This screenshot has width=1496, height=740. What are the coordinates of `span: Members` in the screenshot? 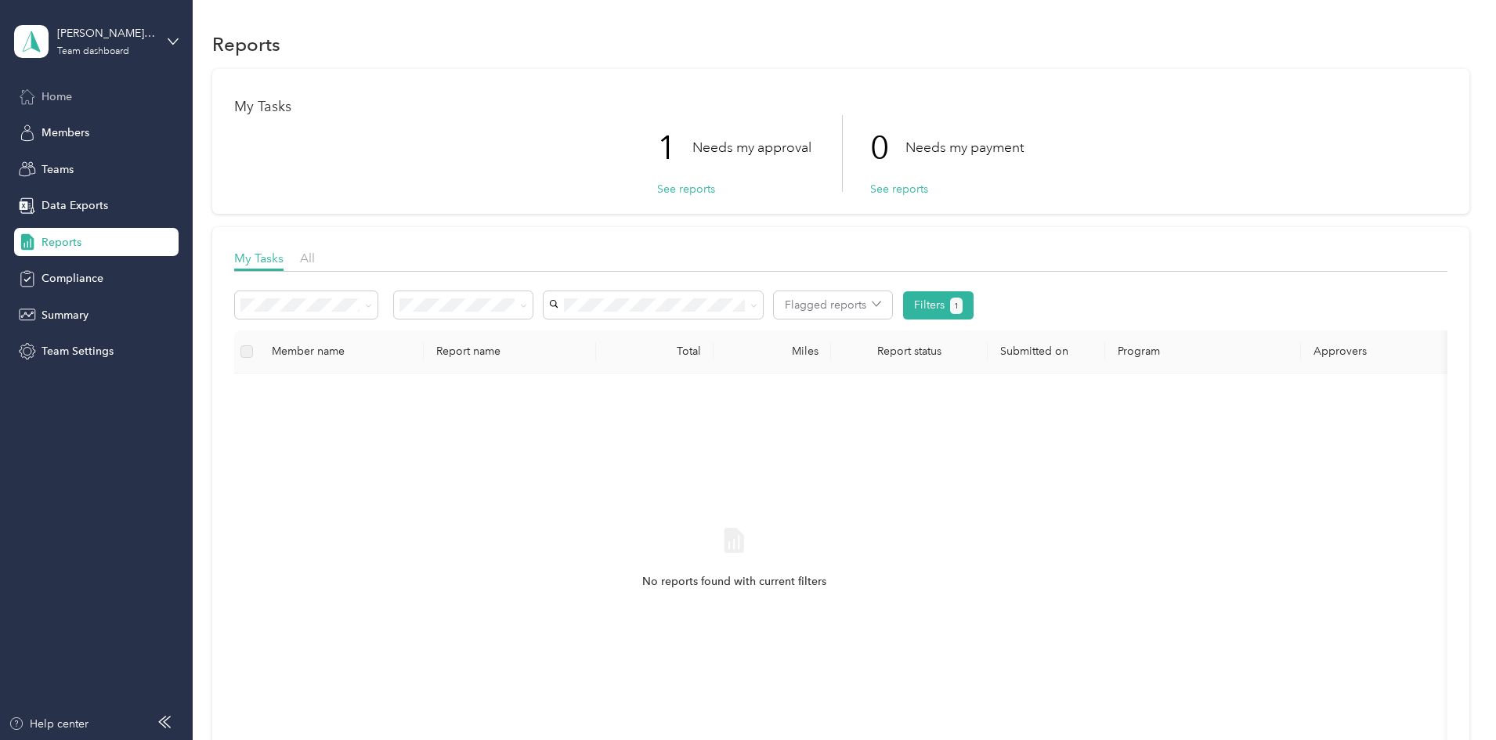 It's located at (65, 132).